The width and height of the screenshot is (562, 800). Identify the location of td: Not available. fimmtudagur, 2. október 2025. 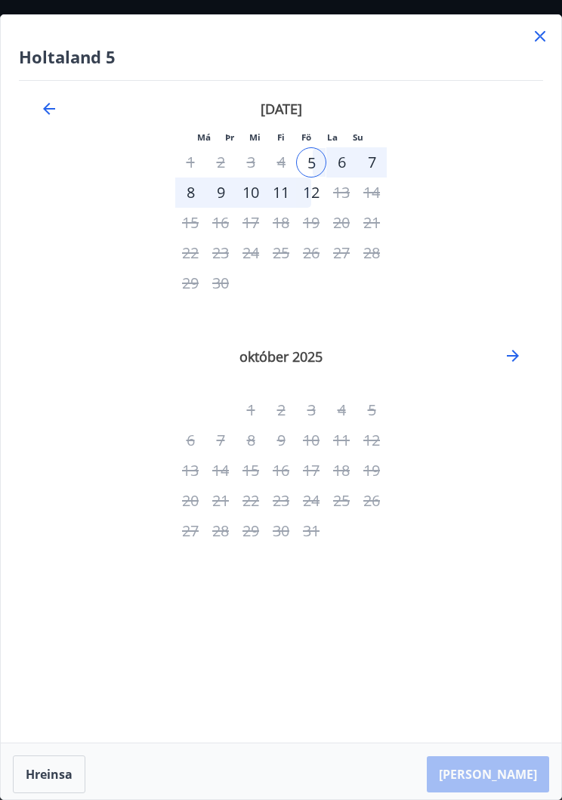
(281, 410).